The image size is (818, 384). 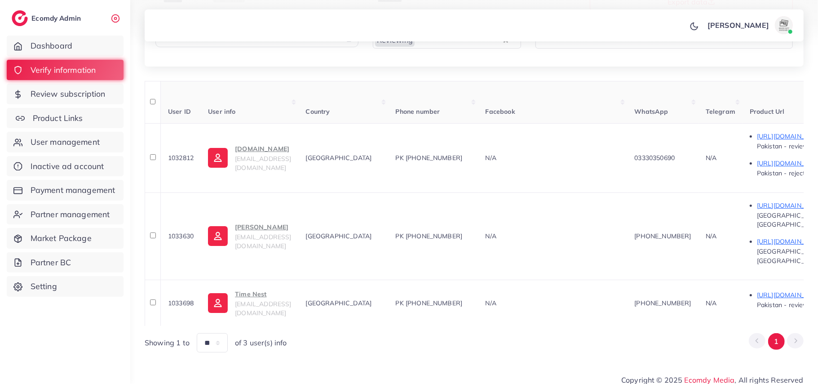 I want to click on span: Pakistan - rejected, so click(x=785, y=173).